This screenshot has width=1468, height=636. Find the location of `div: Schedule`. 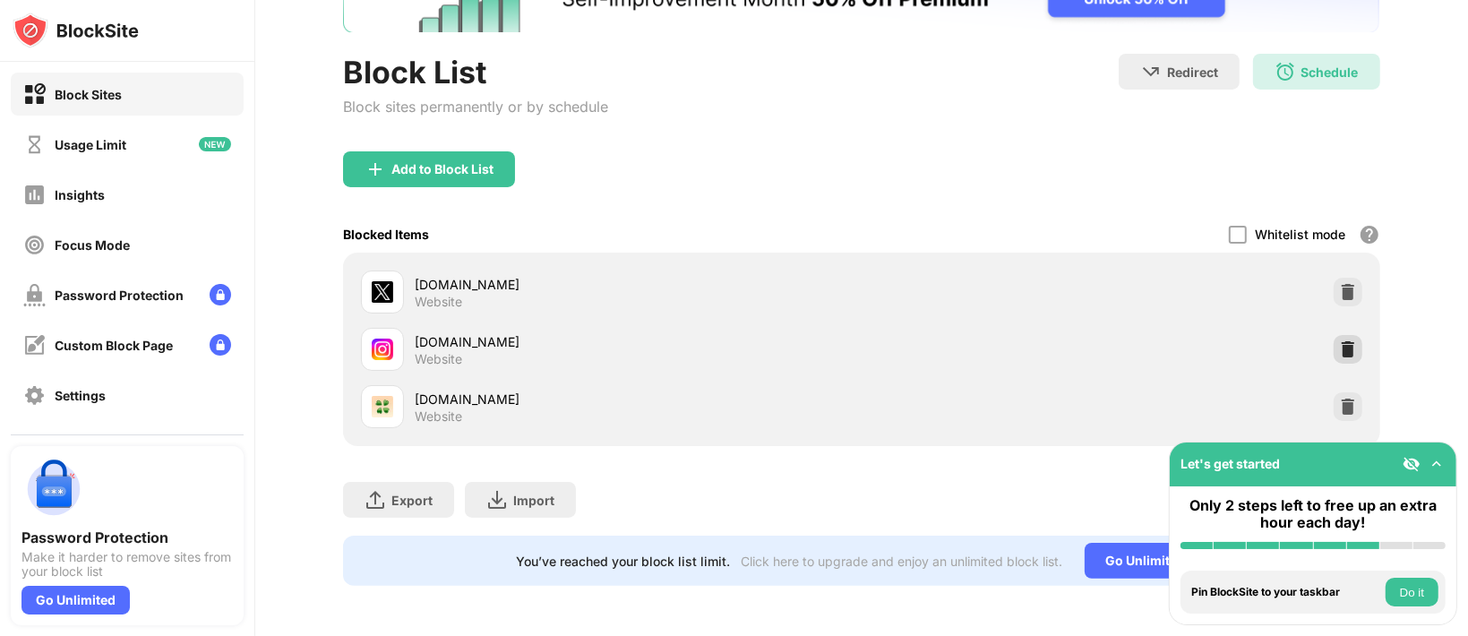

div: Schedule is located at coordinates (1330, 72).